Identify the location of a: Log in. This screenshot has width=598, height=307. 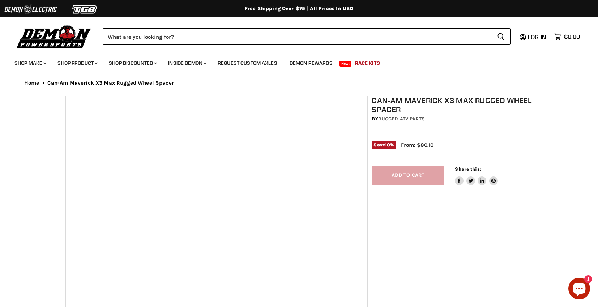
(538, 37).